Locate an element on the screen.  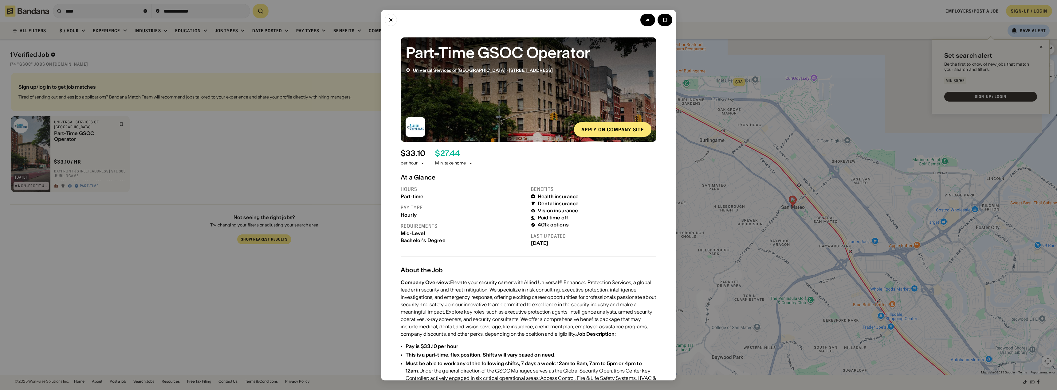
div: Bachelor's Degree is located at coordinates (463, 240).